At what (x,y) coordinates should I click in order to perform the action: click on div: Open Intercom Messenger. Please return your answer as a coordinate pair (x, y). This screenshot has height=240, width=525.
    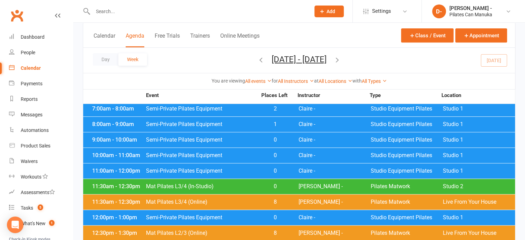
    Looking at the image, I should click on (15, 225).